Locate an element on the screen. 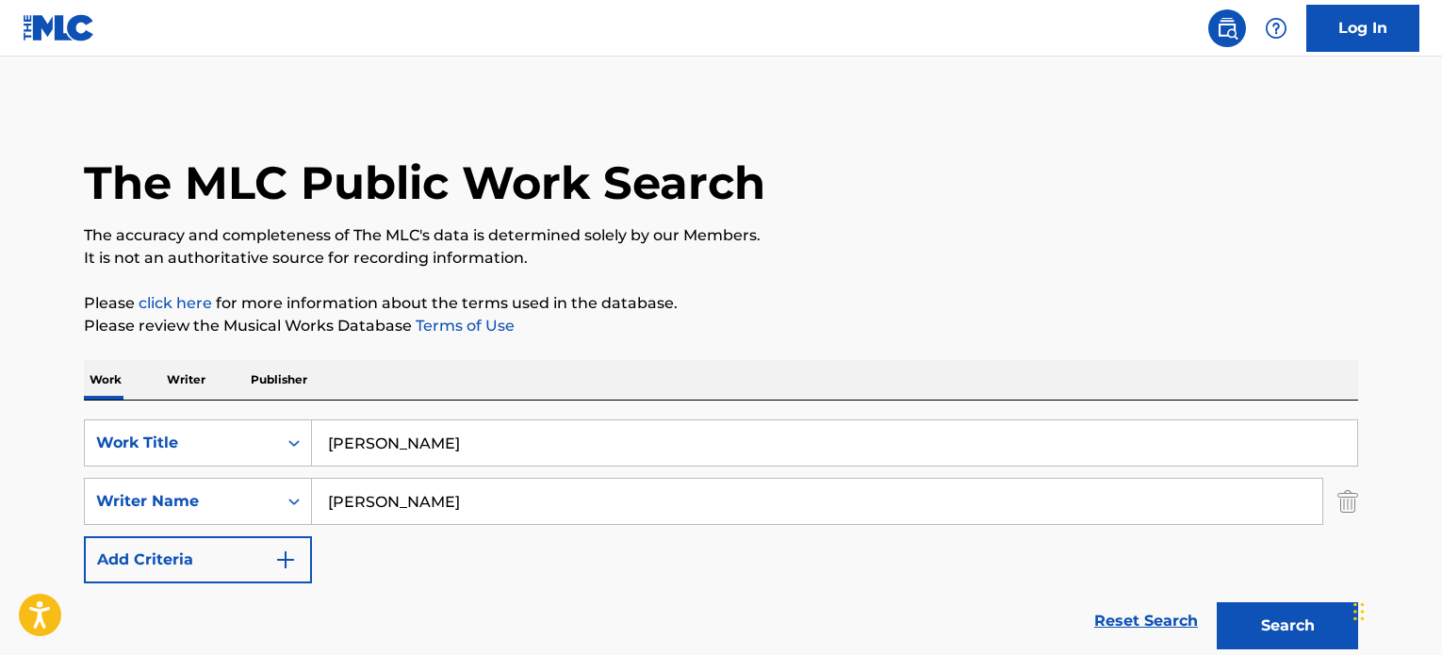  p: Please review the Musical Works Database is located at coordinates (721, 326).